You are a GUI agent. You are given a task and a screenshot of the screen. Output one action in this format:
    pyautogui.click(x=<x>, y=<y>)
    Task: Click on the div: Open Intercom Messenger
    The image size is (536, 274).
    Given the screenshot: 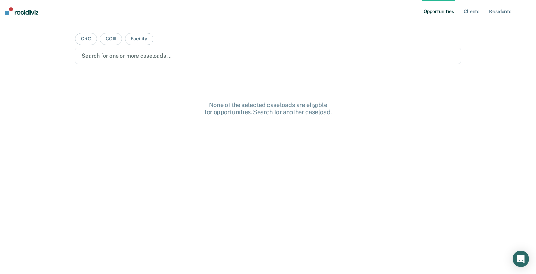 What is the action you would take?
    pyautogui.click(x=521, y=259)
    